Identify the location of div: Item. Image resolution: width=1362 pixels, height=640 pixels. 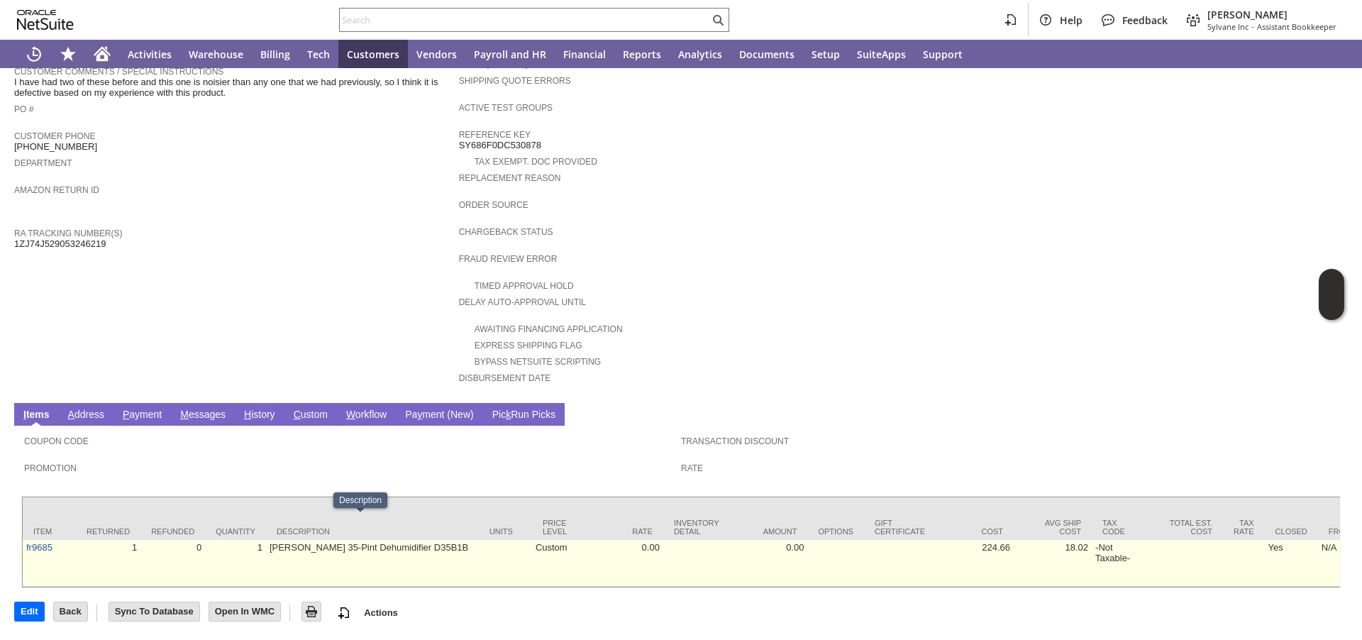
(49, 531).